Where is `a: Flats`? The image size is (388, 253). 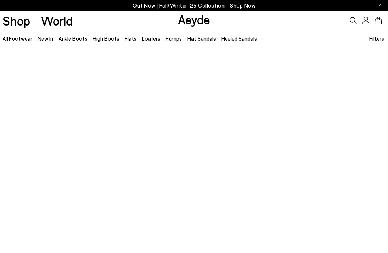
a: Flats is located at coordinates (130, 38).